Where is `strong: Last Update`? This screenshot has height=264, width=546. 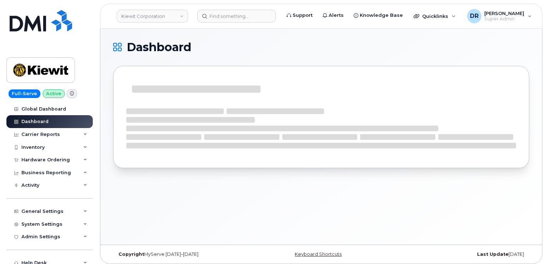
strong: Last Update is located at coordinates (493, 254).